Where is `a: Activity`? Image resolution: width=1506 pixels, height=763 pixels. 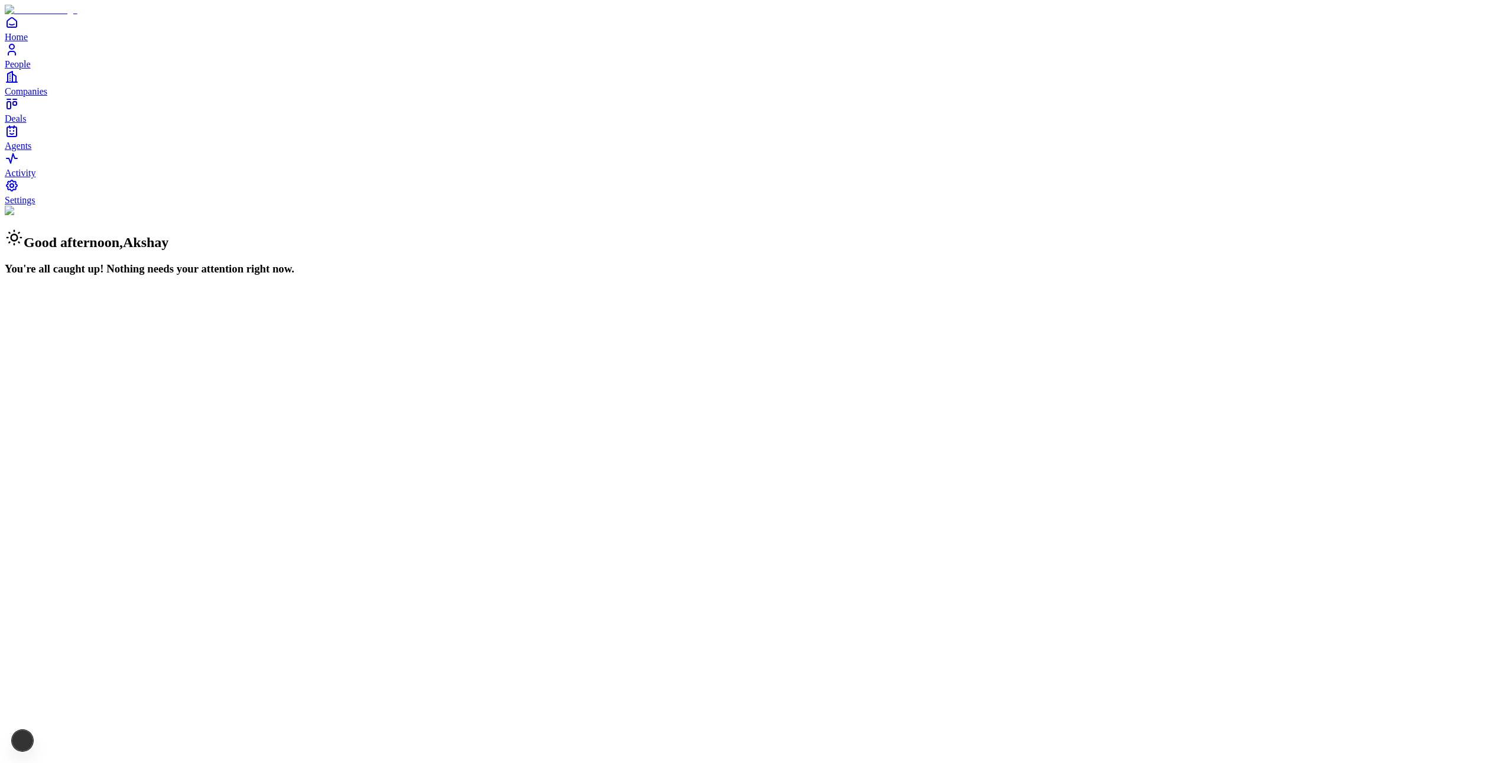
a: Activity is located at coordinates (753, 164).